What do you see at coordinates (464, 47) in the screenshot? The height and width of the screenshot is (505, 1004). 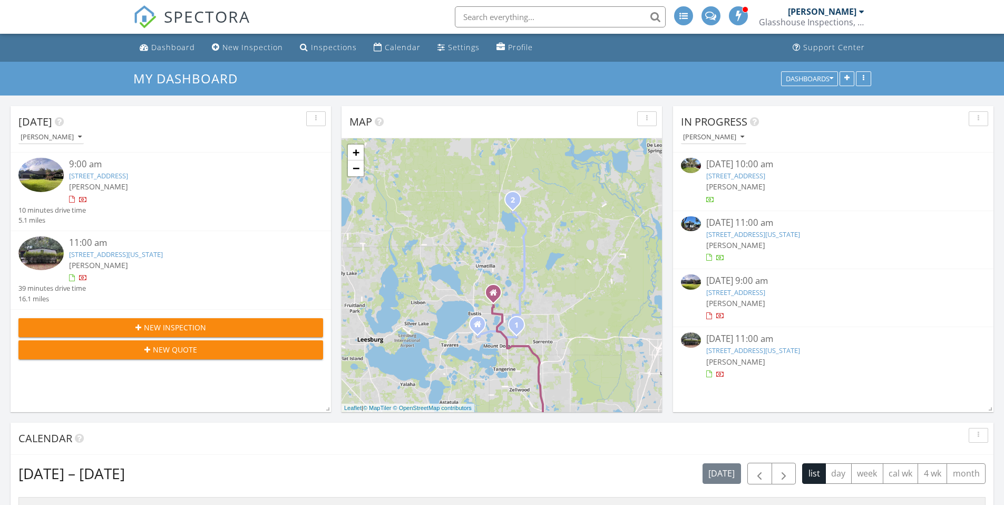 I see `div: Settings` at bounding box center [464, 47].